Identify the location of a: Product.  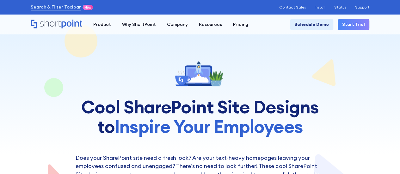
(102, 24).